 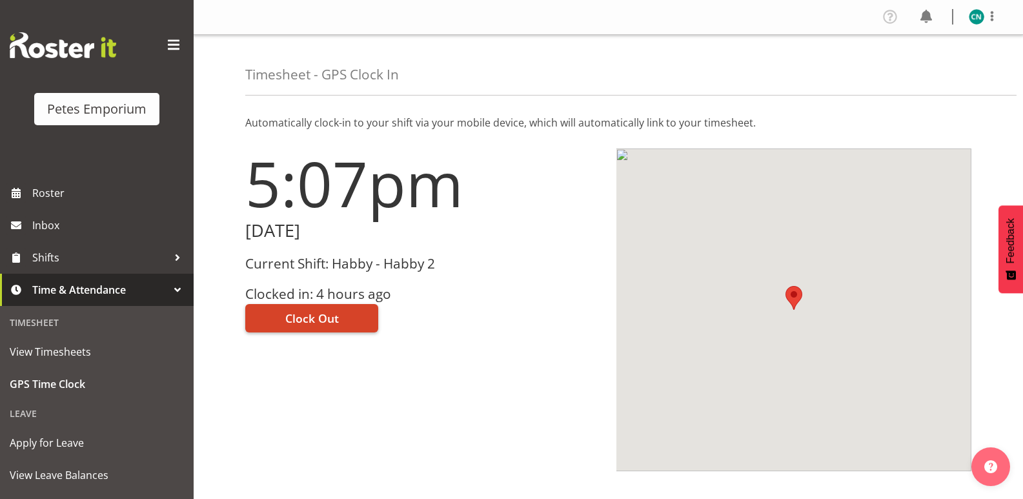 I want to click on a: GPS Time Clock, so click(x=97, y=384).